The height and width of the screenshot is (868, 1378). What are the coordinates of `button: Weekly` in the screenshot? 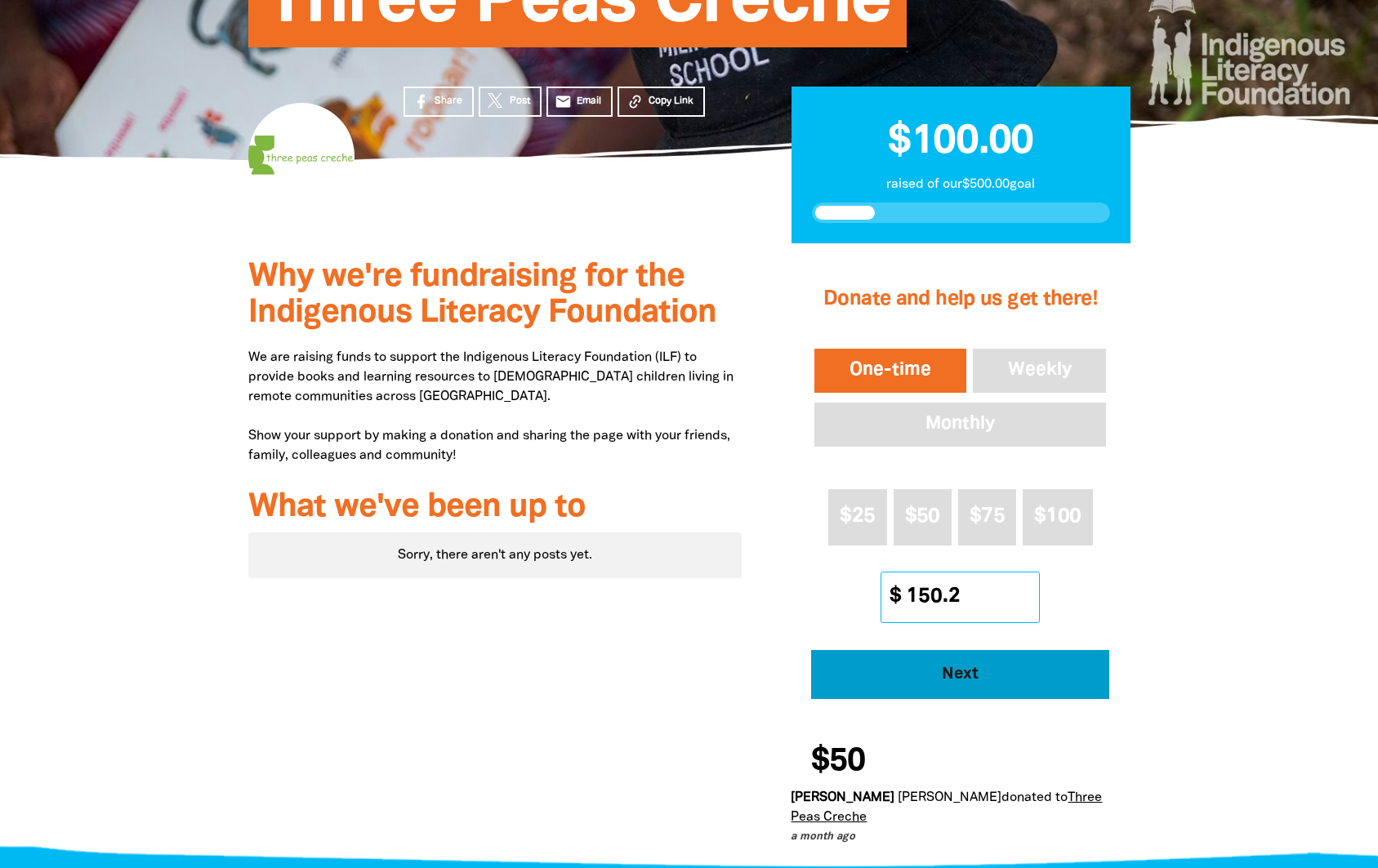 It's located at (1040, 371).